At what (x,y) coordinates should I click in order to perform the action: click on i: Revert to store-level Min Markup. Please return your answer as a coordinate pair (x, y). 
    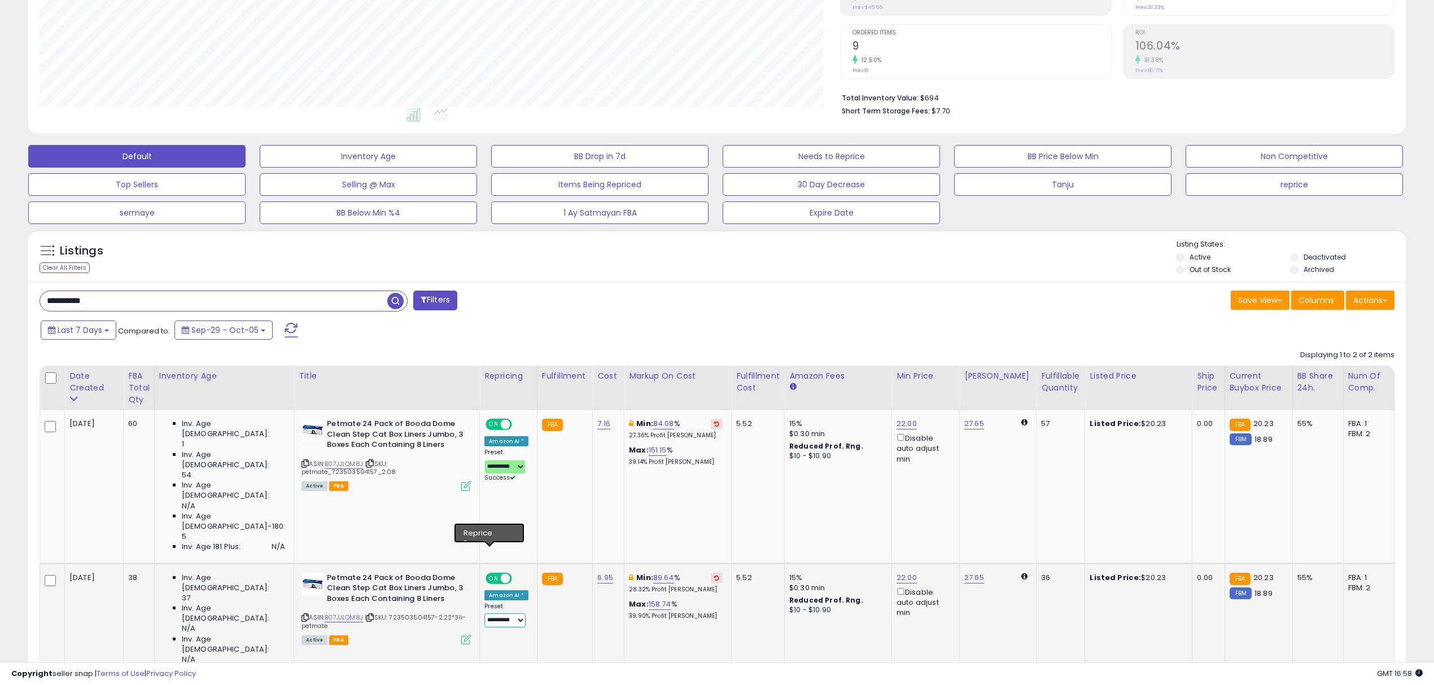
    Looking at the image, I should click on (716, 424).